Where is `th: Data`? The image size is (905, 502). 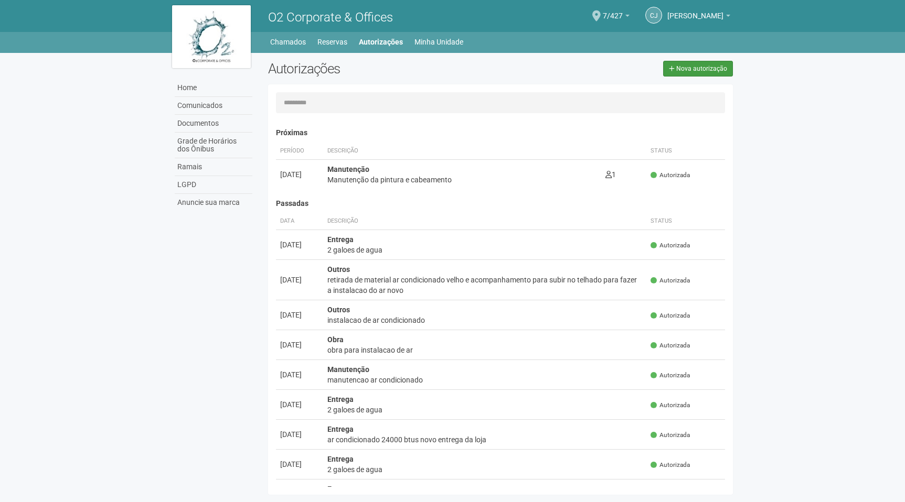 th: Data is located at coordinates (299, 221).